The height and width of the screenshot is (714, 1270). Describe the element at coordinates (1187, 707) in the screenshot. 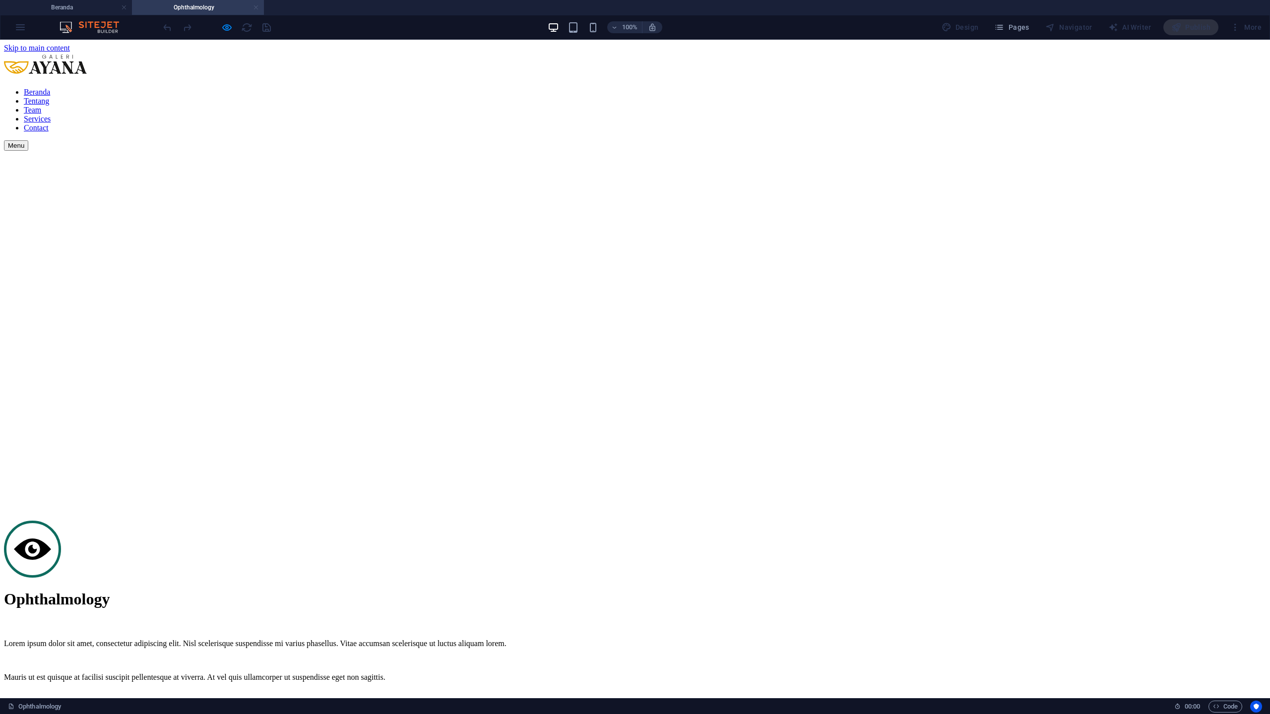

I see `h6: Session time` at that location.